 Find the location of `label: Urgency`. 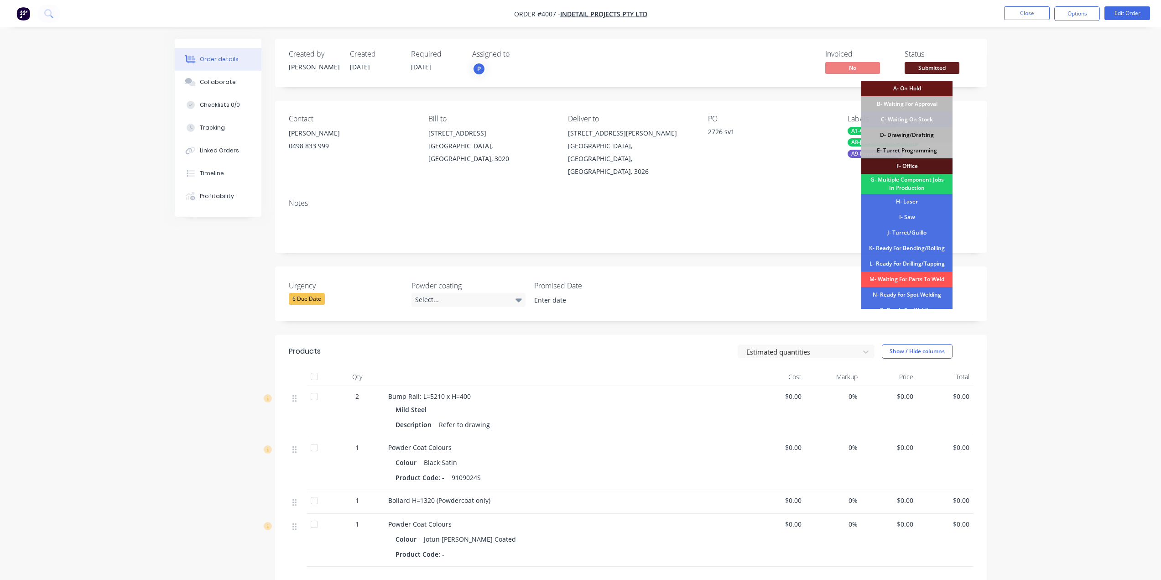

label: Urgency is located at coordinates (346, 286).